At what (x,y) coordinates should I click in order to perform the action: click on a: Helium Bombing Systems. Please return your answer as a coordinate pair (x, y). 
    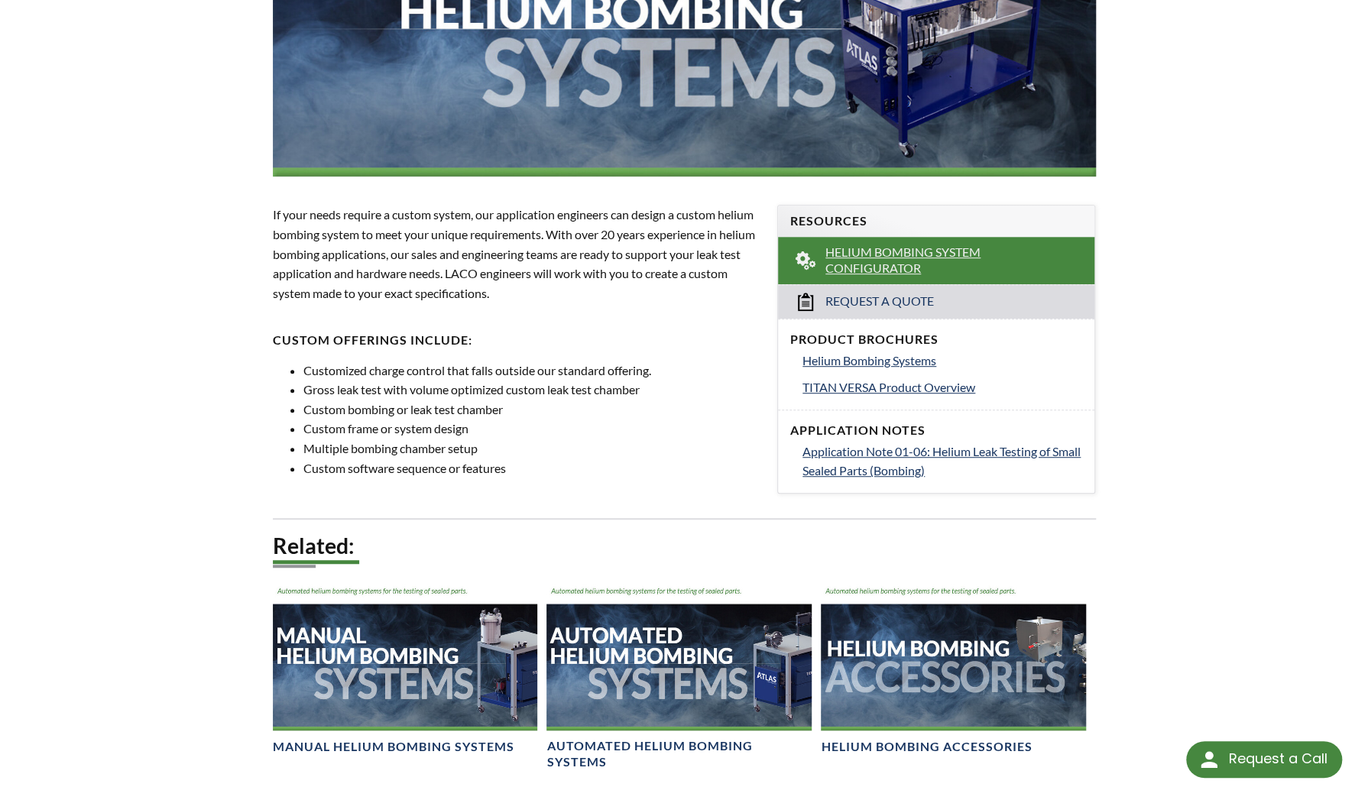
    Looking at the image, I should click on (942, 361).